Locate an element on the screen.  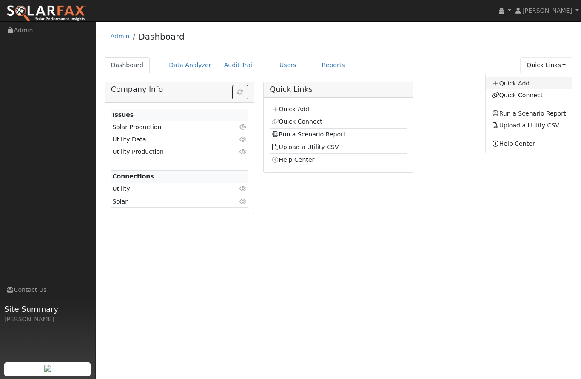
img: retrieve is located at coordinates (48, 369).